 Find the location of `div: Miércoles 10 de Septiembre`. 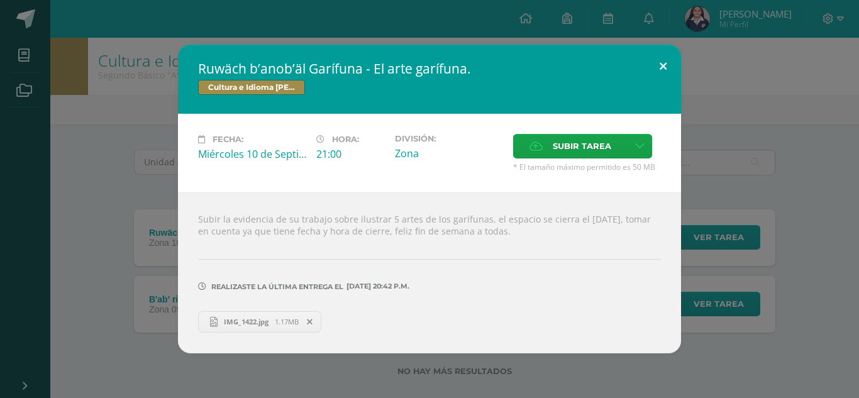

div: Miércoles 10 de Septiembre is located at coordinates (252, 154).